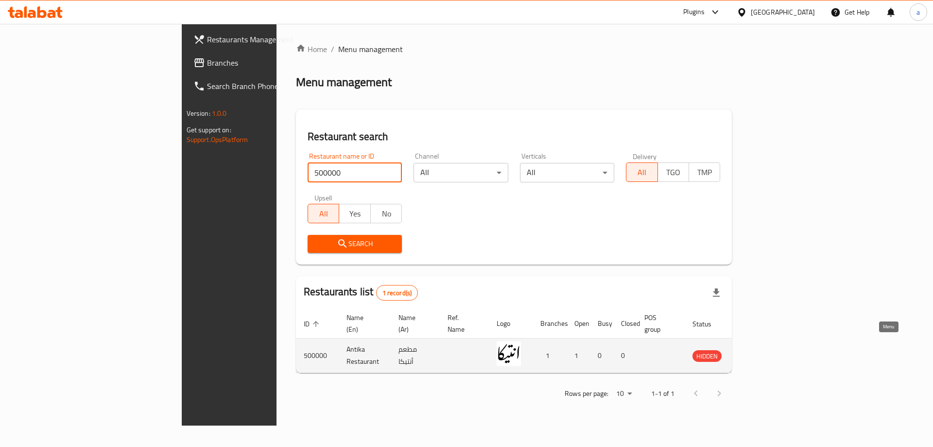 The height and width of the screenshot is (447, 933). I want to click on span: Menu management, so click(370, 49).